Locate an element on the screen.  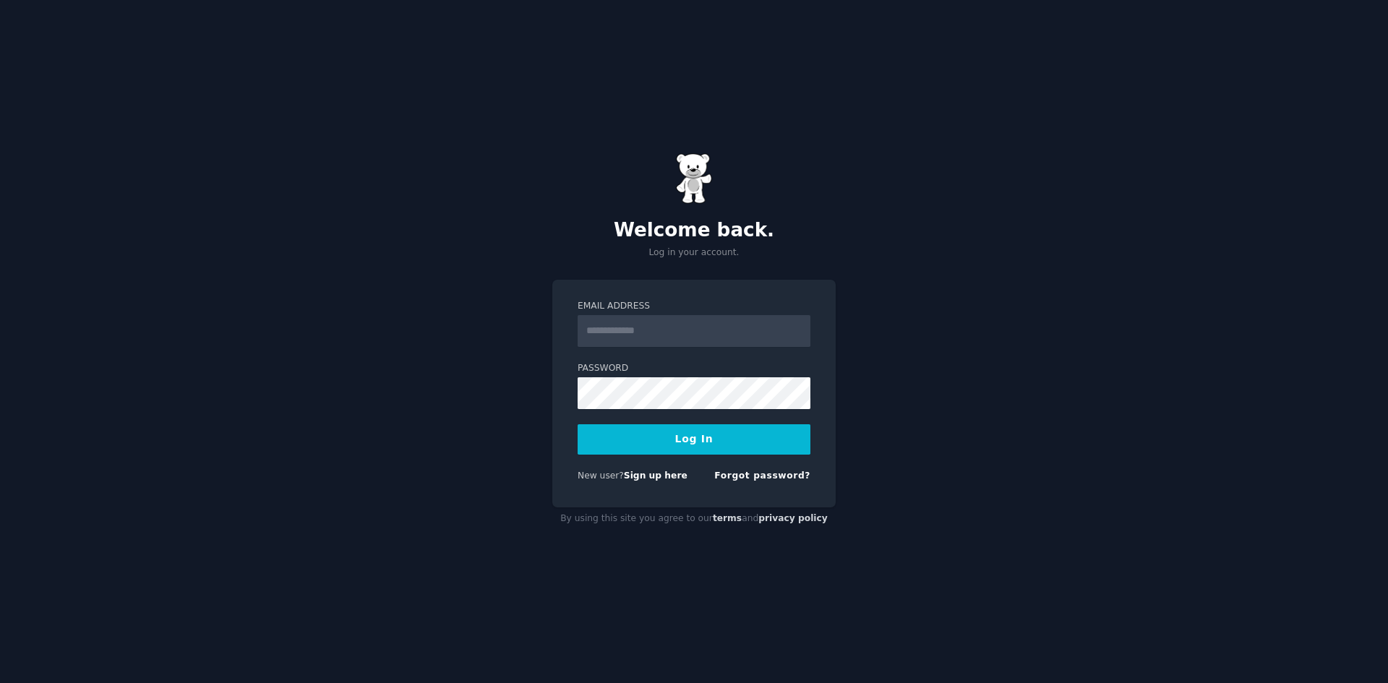
label: Password is located at coordinates (694, 369).